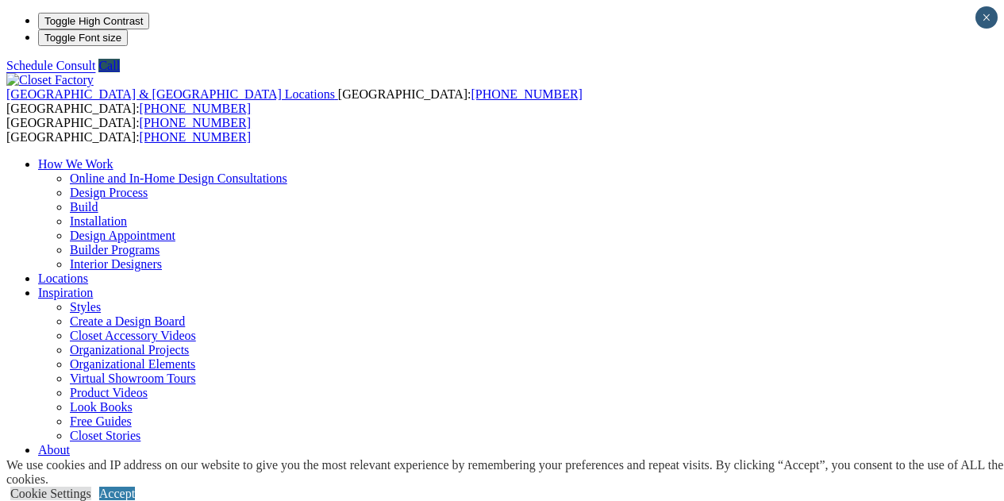  Describe the element at coordinates (94, 21) in the screenshot. I see `button: Toggle High Contrast` at that location.